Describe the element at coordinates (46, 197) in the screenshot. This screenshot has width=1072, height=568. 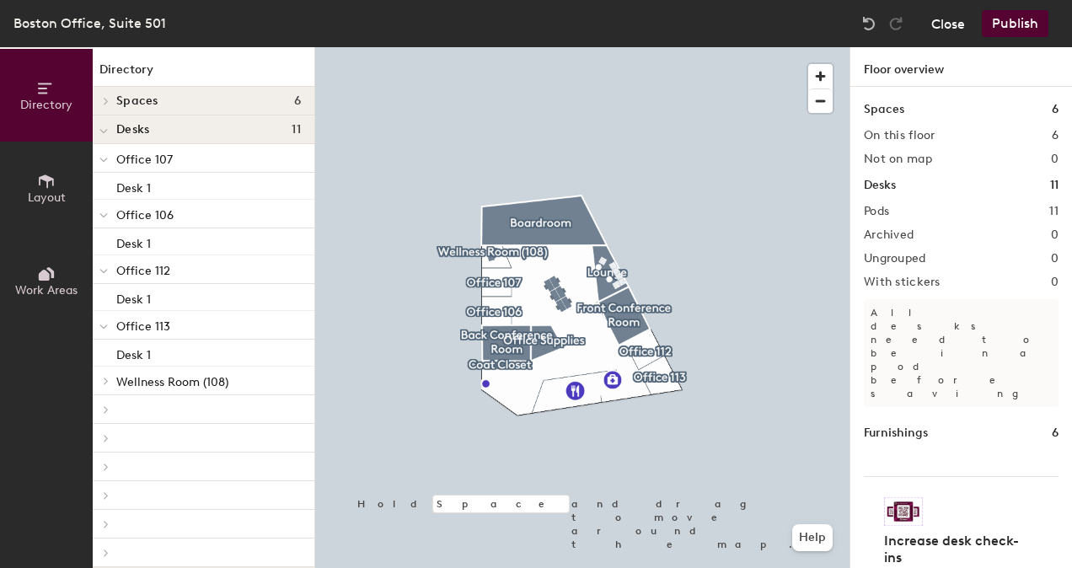
I see `span: Layout` at that location.